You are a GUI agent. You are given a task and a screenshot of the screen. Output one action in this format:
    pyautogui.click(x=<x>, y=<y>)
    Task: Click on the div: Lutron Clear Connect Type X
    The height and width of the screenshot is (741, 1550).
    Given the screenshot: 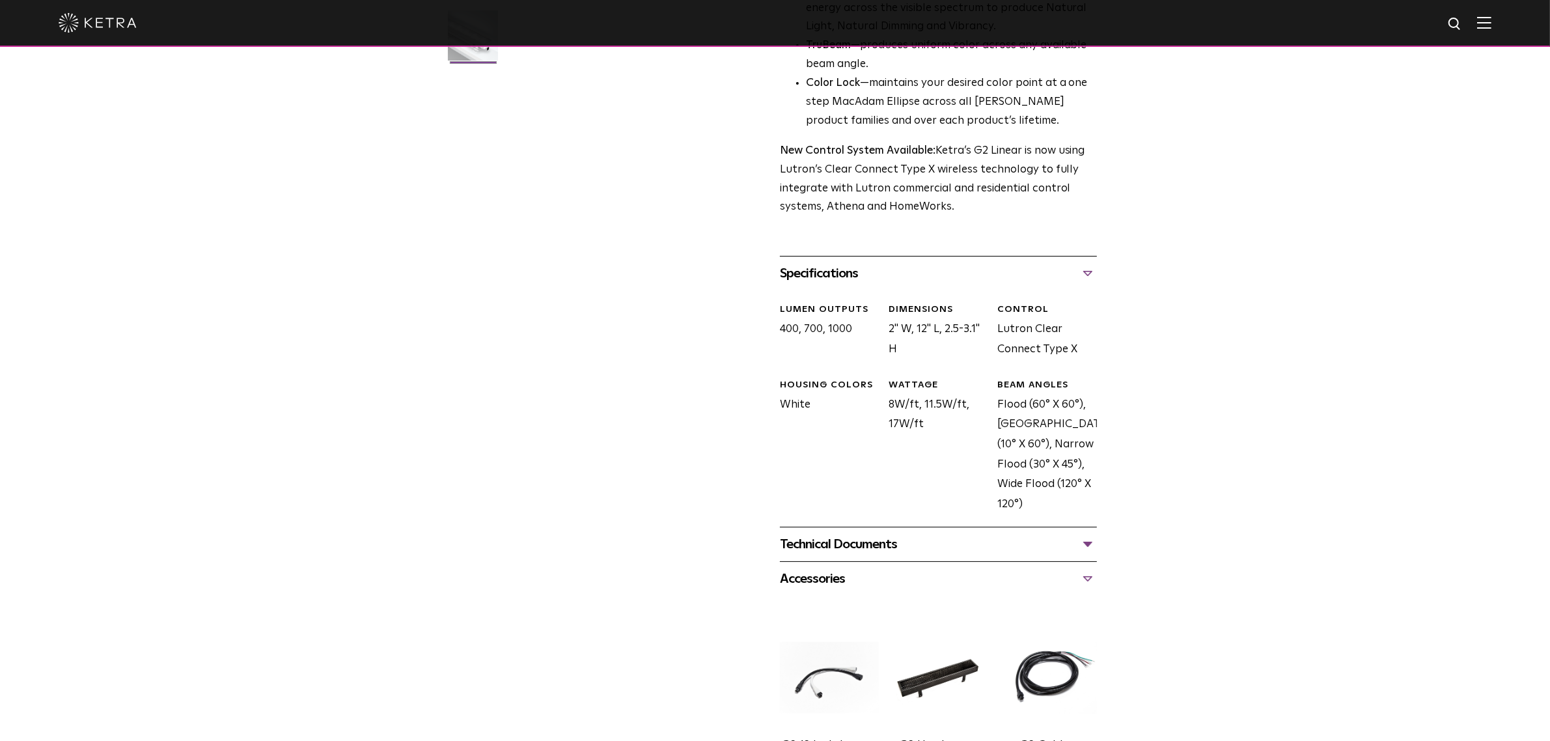 What is the action you would take?
    pyautogui.click(x=1041, y=331)
    